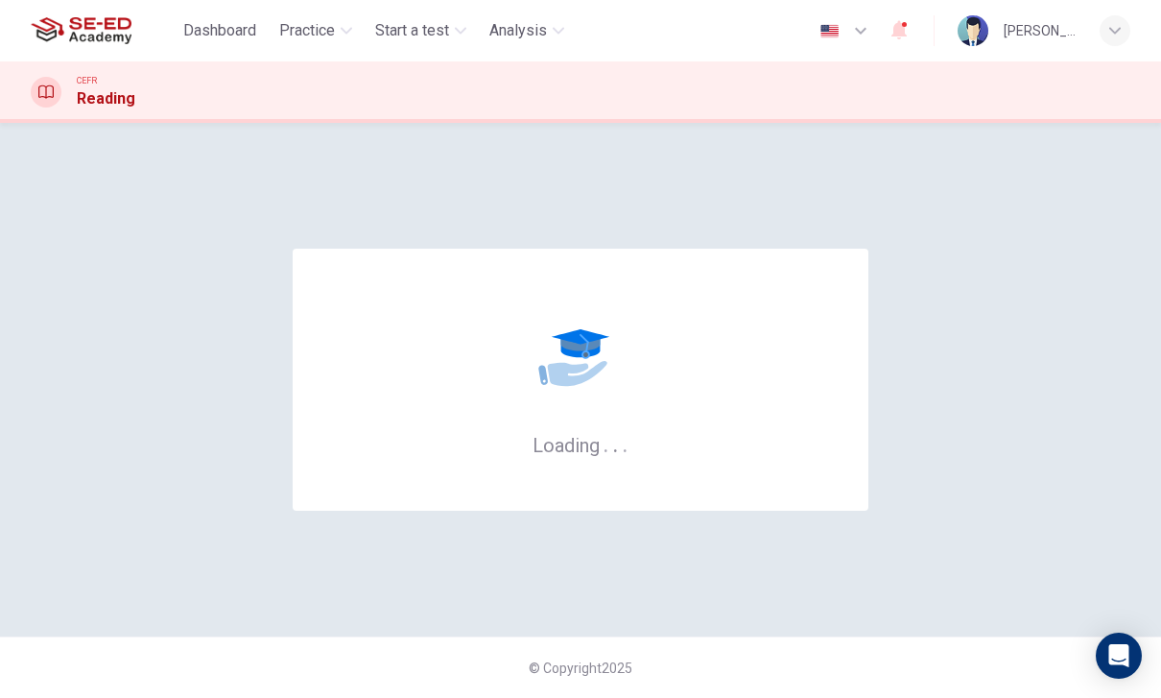  What do you see at coordinates (220, 31) in the screenshot?
I see `button: Dashboard` at bounding box center [220, 31].